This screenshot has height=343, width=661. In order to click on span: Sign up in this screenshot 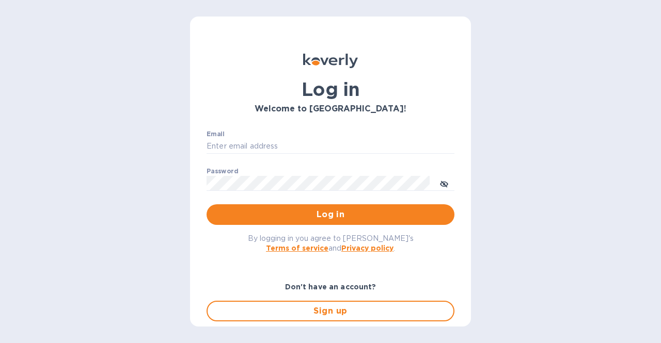, I will do `click(331, 311)`.